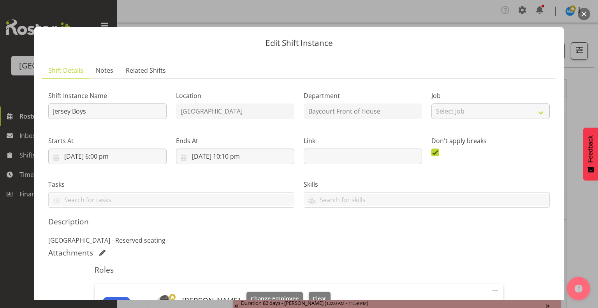 This screenshot has height=308, width=598. I want to click on label: Skills, so click(427, 185).